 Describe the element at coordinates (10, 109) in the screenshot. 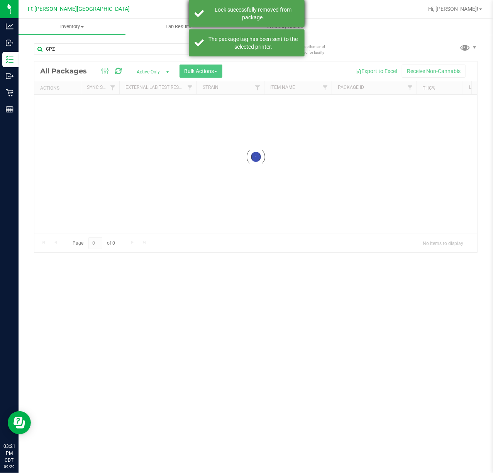

I see `inline-svg: Reports` at that location.